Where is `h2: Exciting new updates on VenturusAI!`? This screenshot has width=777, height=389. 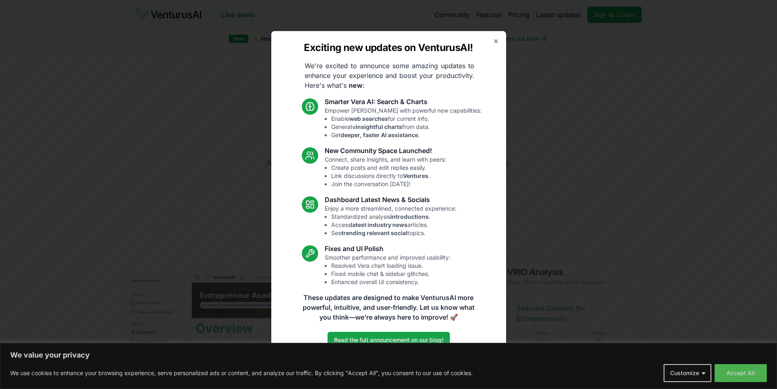
h2: Exciting new updates on VenturusAI! is located at coordinates (388, 48).